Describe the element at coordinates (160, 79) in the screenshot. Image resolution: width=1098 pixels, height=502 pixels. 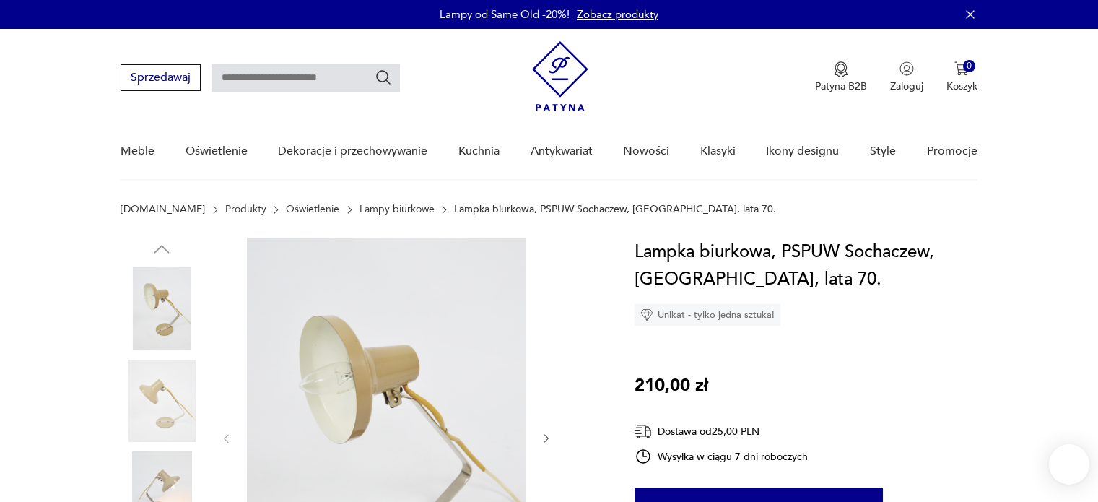
I see `a: Sprzedawaj` at that location.